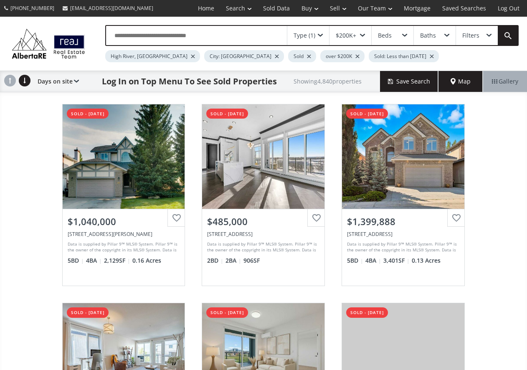 The image size is (527, 370). What do you see at coordinates (396, 261) in the screenshot?
I see `span: 3,401 SF` at bounding box center [396, 261].